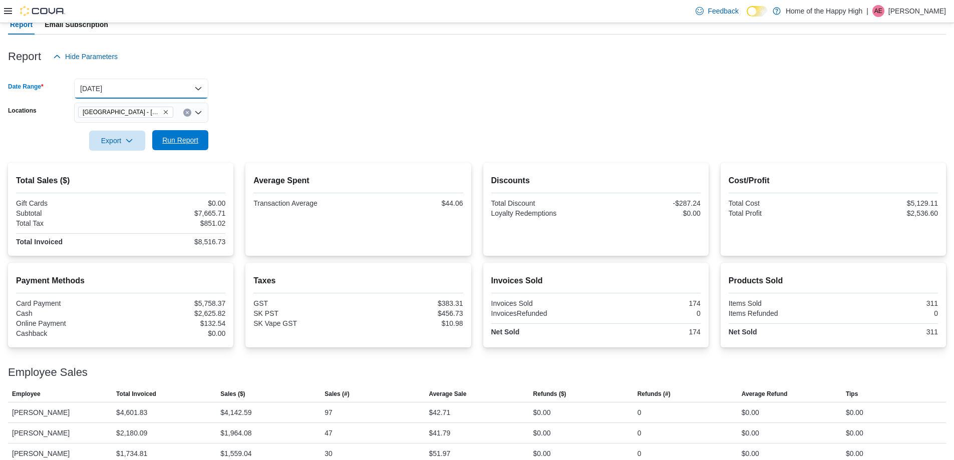 The width and height of the screenshot is (954, 460). I want to click on img: Cova, so click(43, 11).